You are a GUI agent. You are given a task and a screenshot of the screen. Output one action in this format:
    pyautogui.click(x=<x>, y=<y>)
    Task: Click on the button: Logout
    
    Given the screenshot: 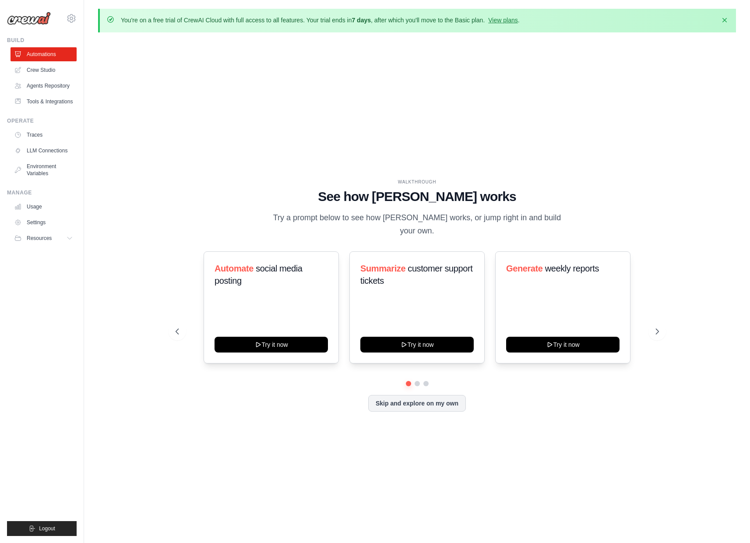 What is the action you would take?
    pyautogui.click(x=42, y=529)
    